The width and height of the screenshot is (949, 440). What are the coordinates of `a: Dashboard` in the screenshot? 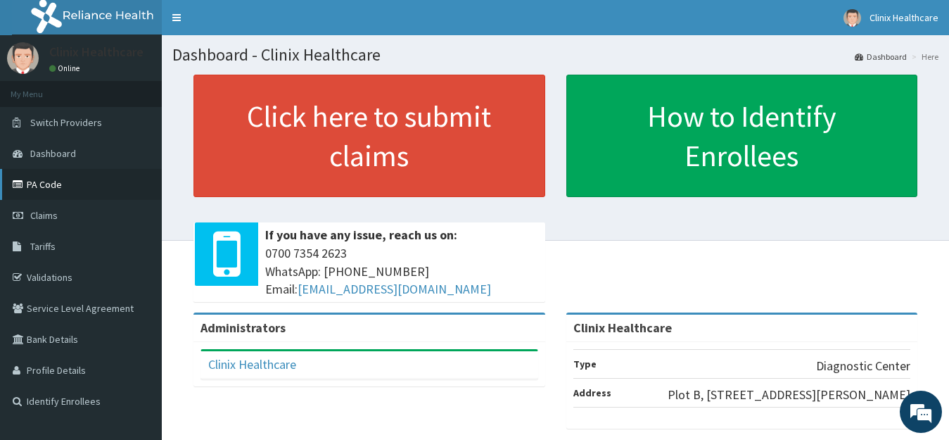 It's located at (881, 56).